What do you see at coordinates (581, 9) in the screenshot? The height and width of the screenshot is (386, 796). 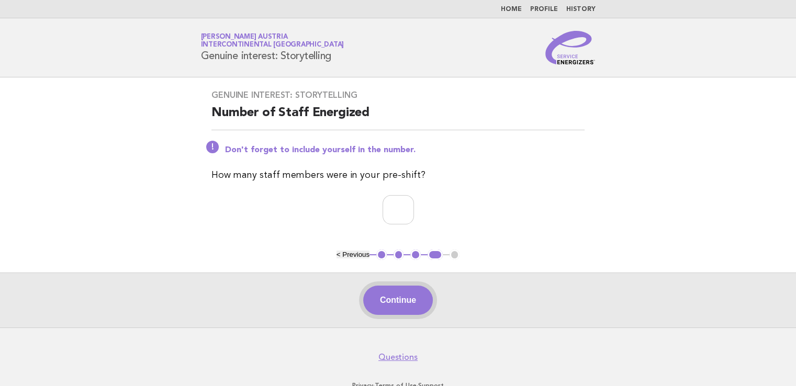 I see `a: History` at bounding box center [581, 9].